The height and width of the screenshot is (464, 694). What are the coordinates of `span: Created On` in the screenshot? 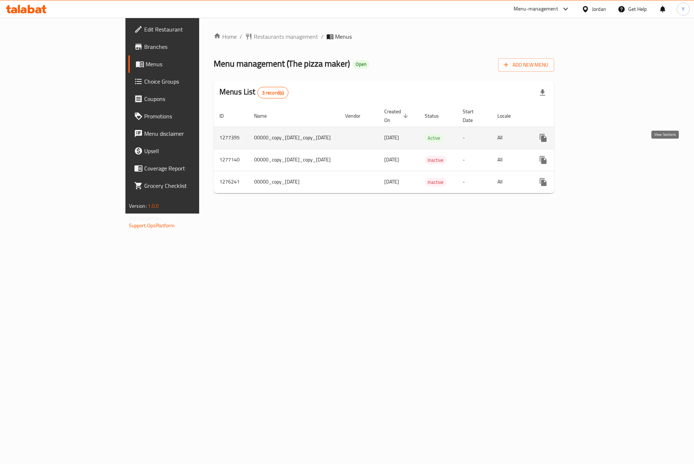 It's located at (397, 116).